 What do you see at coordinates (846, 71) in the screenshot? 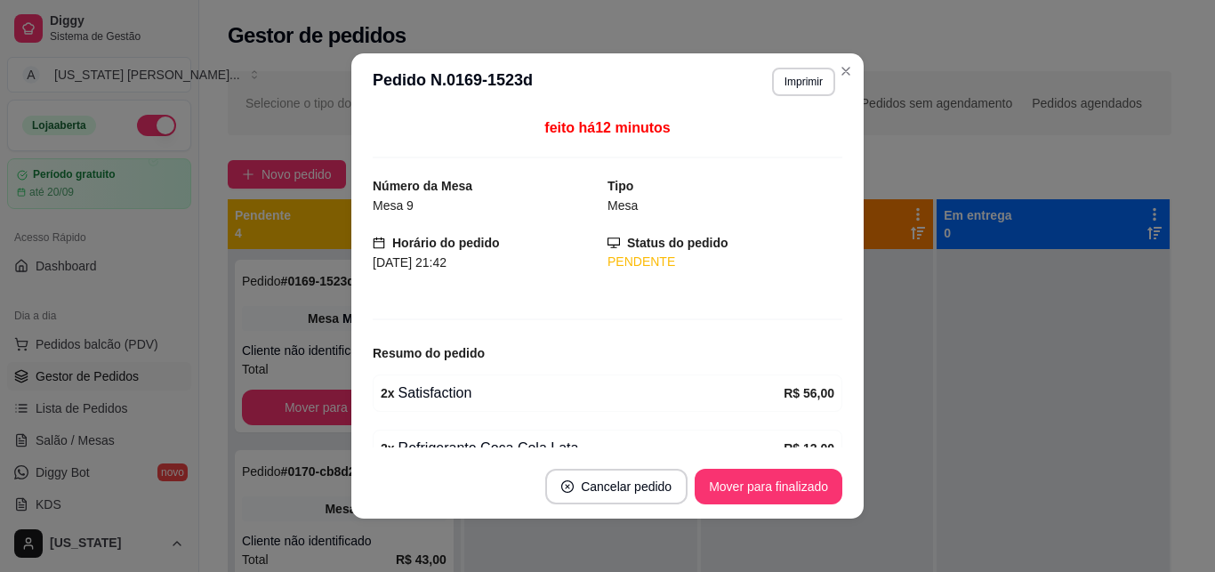
I see `button: Close` at bounding box center [846, 71].